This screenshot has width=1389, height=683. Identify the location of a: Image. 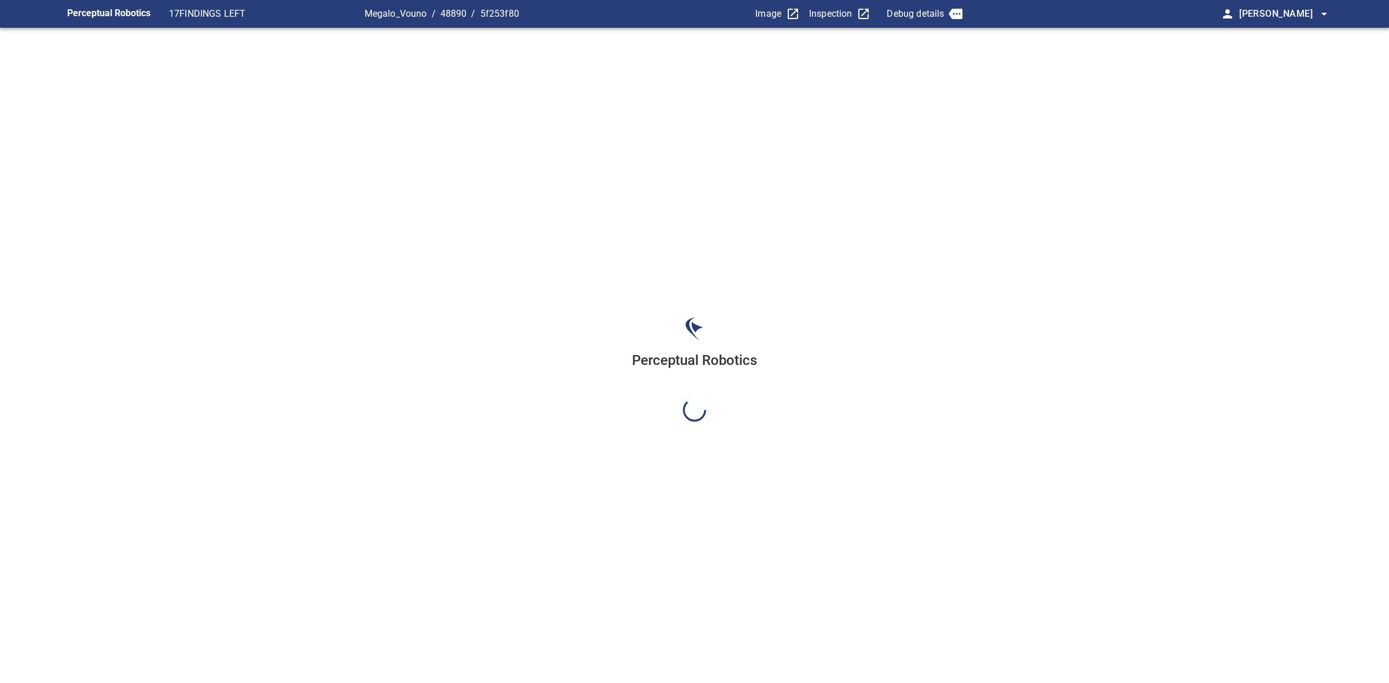
(777, 14).